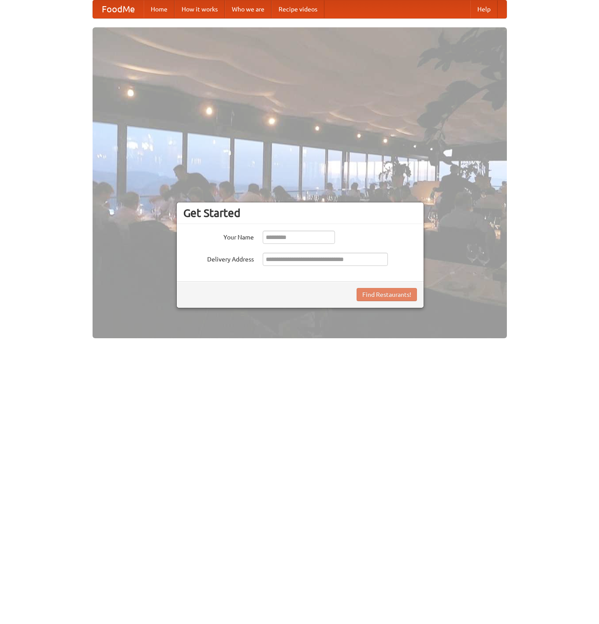 The image size is (599, 624). I want to click on a: Recipe videos, so click(298, 9).